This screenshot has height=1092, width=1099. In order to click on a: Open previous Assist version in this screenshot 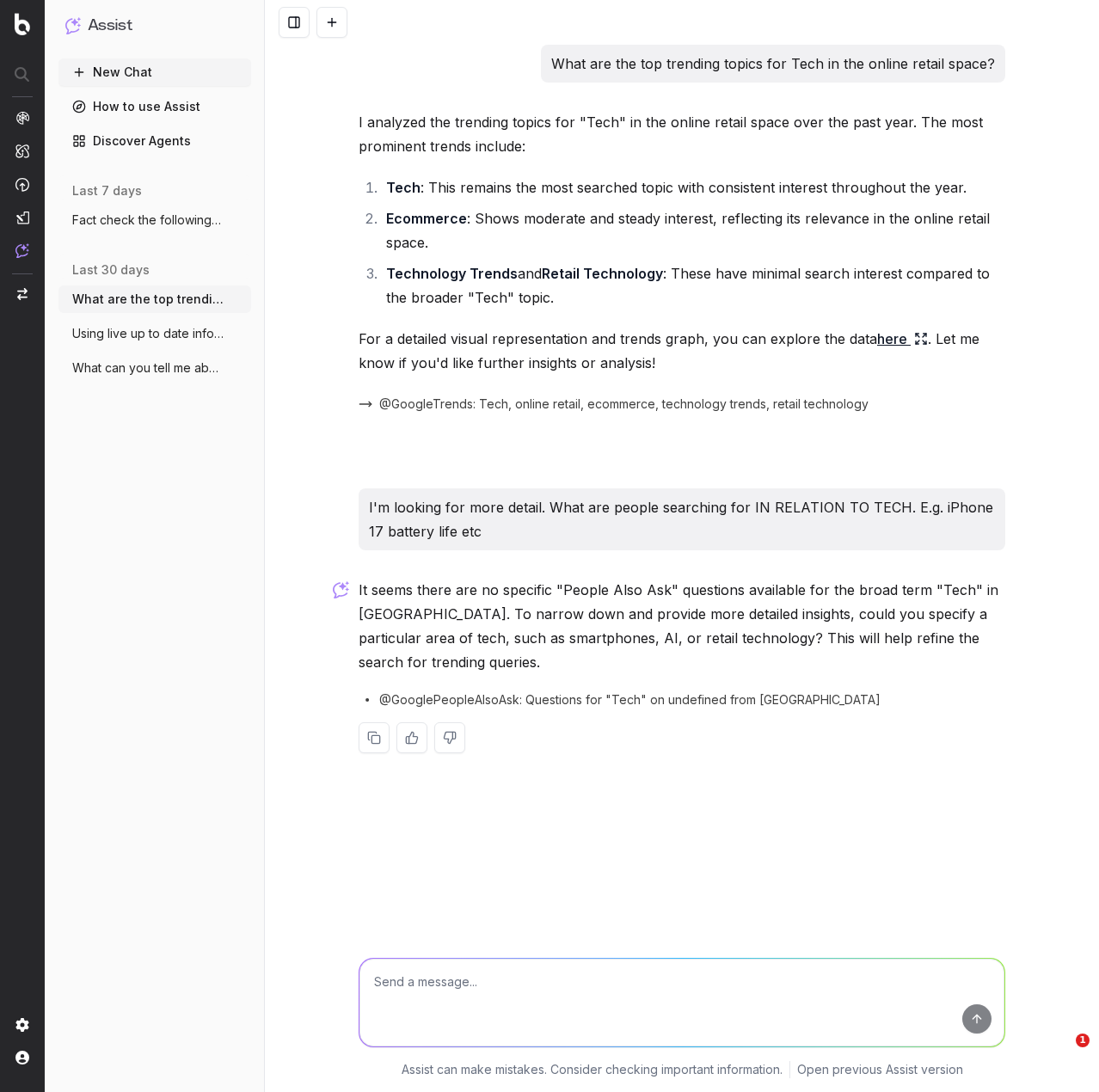, I will do `click(880, 1070)`.